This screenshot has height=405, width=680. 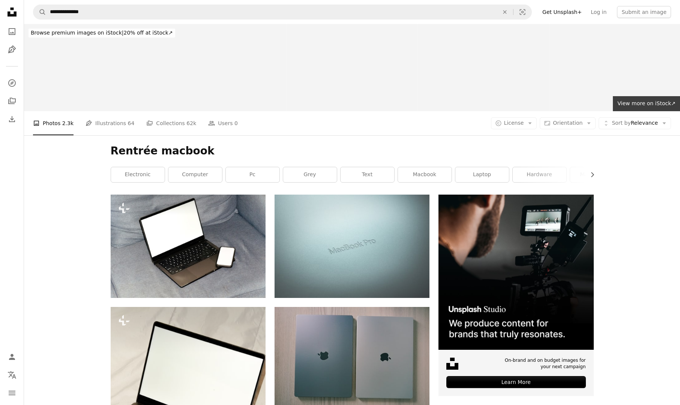 What do you see at coordinates (516, 272) in the screenshot?
I see `img: file-1715652217532-464736461acbimage` at bounding box center [516, 272].